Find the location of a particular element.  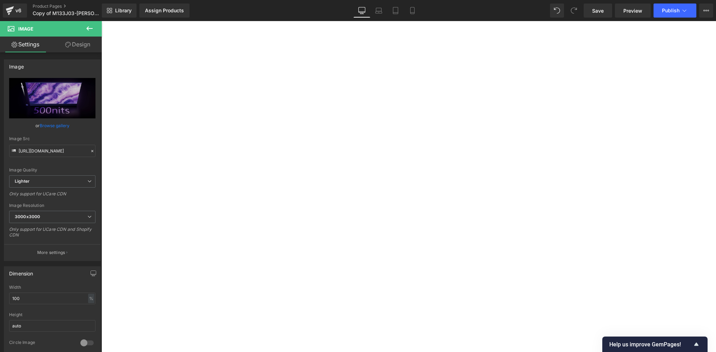

input: Link is located at coordinates (52, 151).